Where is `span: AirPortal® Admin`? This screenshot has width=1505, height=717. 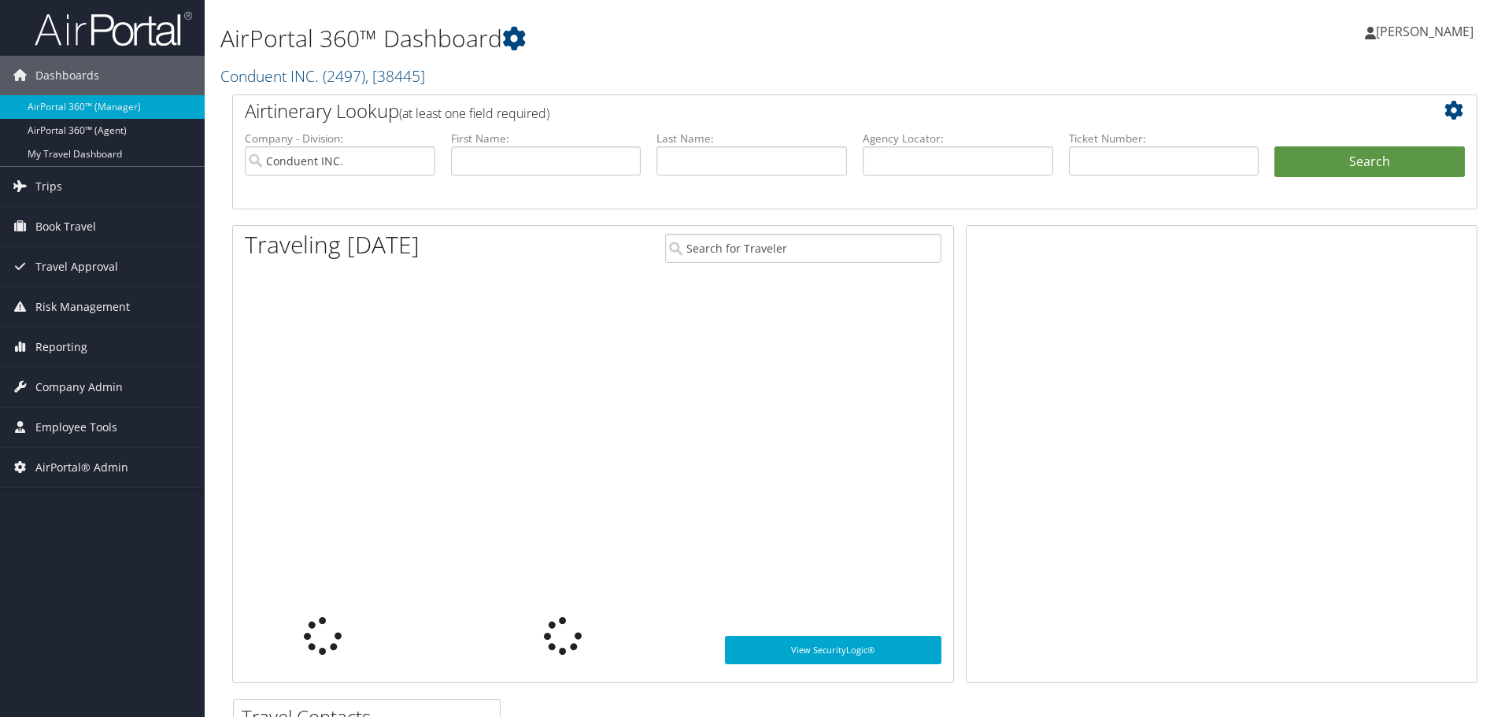 span: AirPortal® Admin is located at coordinates (82, 468).